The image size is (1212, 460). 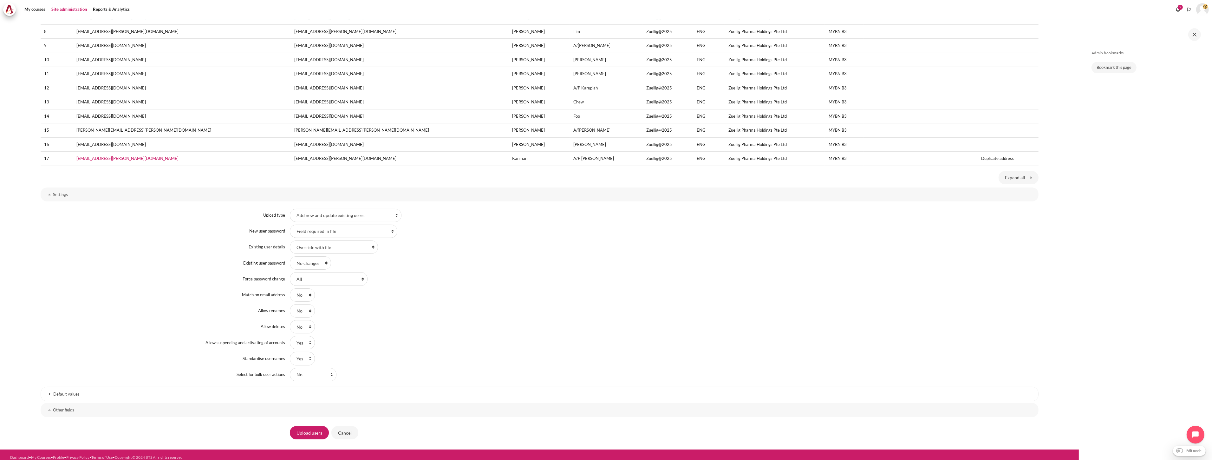 I want to click on td: 15, so click(x=57, y=130).